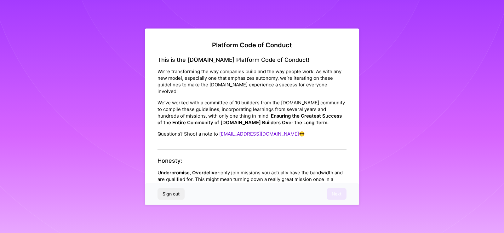 Image resolution: width=504 pixels, height=233 pixels. Describe the element at coordinates (252, 81) in the screenshot. I see `p: We’re transforming the way companies build and the way people work. As with any new model, especi...` at that location.